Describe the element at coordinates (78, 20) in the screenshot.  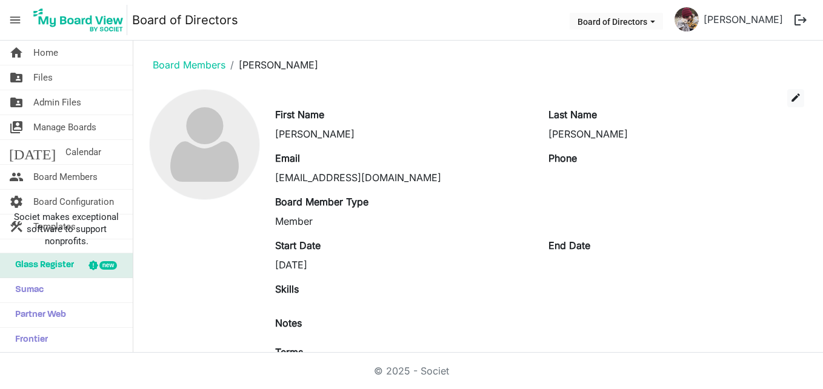
I see `img: My Board View Logo` at that location.